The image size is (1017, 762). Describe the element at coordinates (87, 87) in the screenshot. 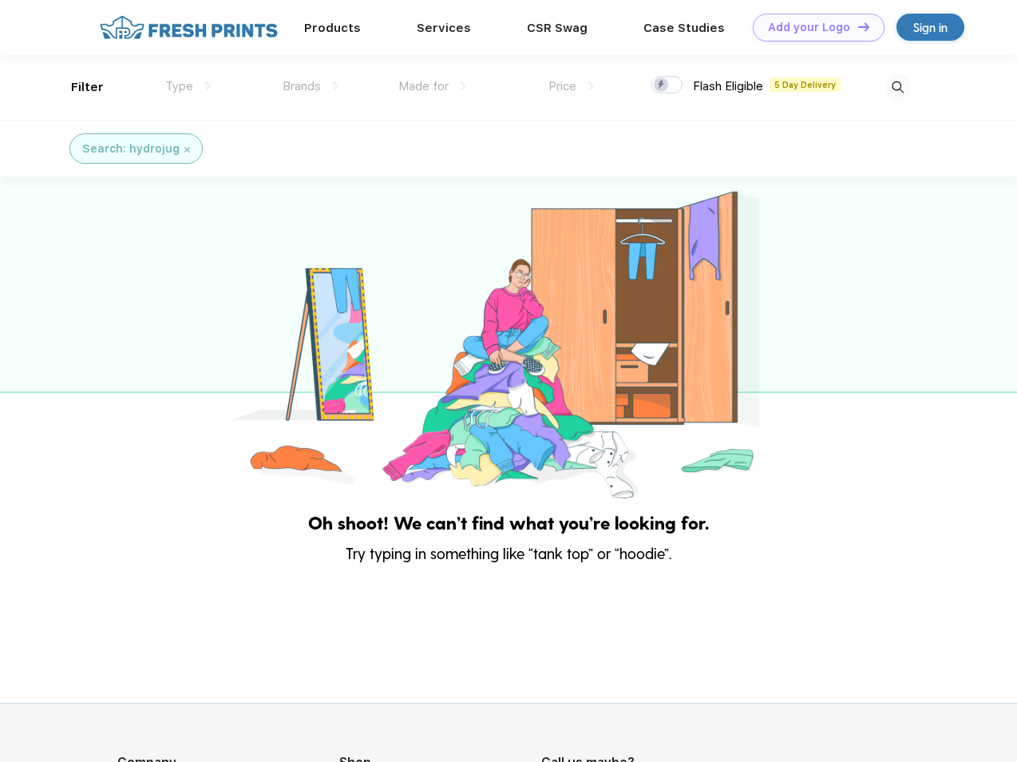

I see `div: Filter` at that location.